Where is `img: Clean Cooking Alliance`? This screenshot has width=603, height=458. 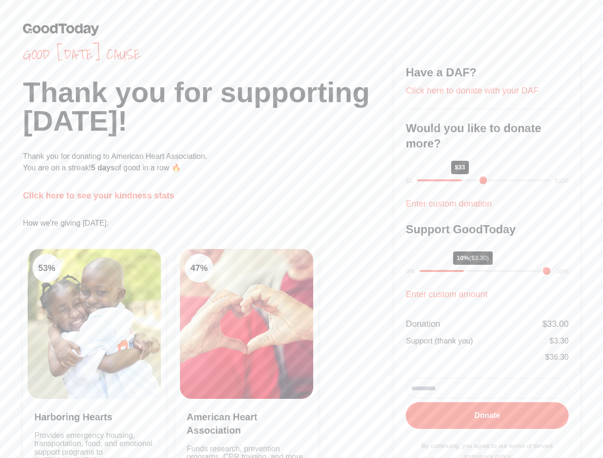
img: Clean Cooking Alliance is located at coordinates (246, 324).